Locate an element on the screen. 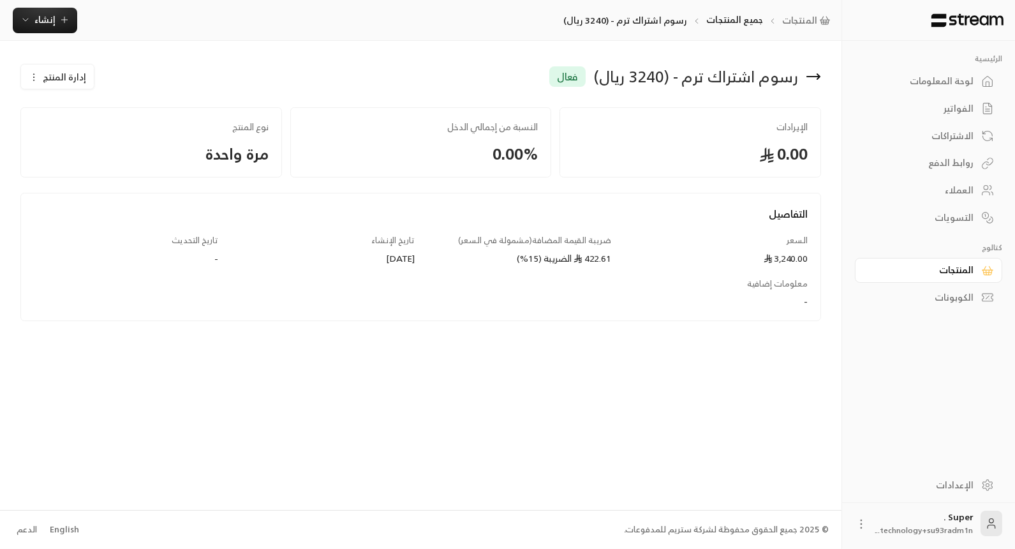  span: رسوم اشتراك ترم - (3240 ريال) is located at coordinates (696, 77).